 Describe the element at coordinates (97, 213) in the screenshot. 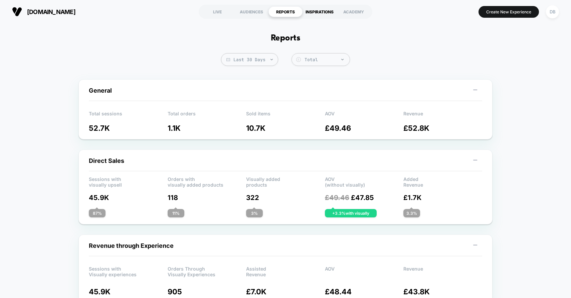

I see `div: 87 %` at that location.